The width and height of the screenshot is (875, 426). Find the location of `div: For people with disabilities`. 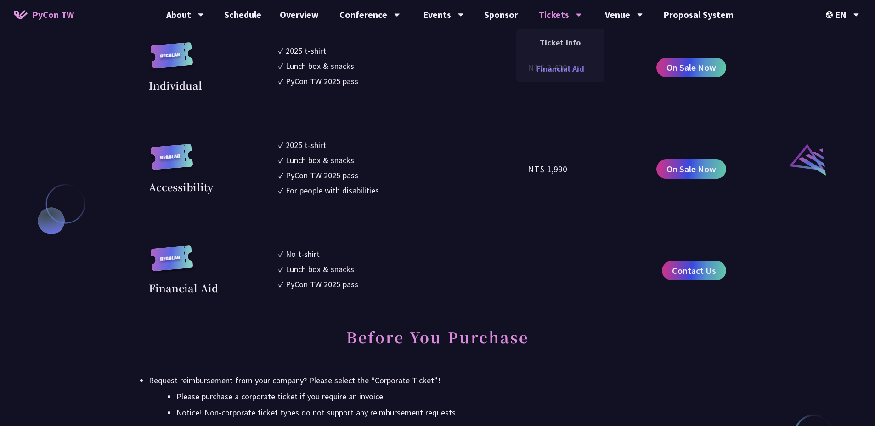

div: For people with disabilities is located at coordinates (332, 190).